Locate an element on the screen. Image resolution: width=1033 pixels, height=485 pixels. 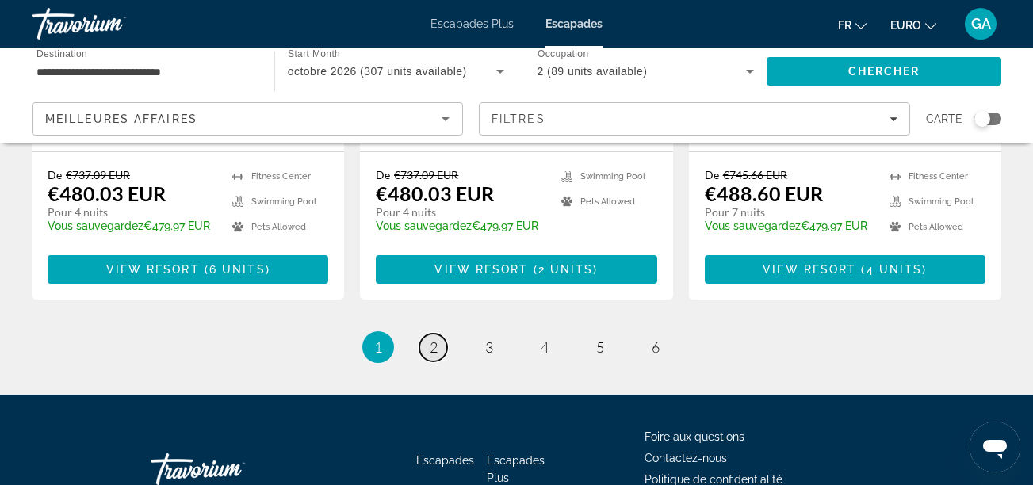
span: 6 is located at coordinates (656, 347).